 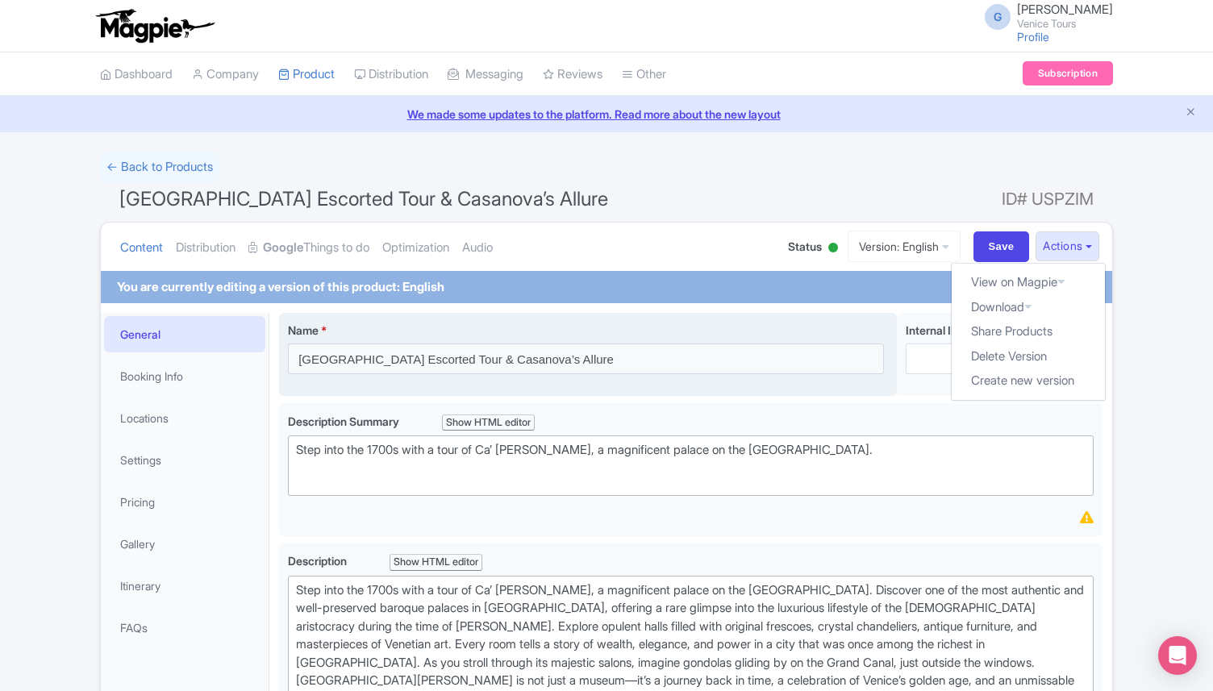 What do you see at coordinates (1028, 282) in the screenshot?
I see `a: View on Magpie` at bounding box center [1028, 282].